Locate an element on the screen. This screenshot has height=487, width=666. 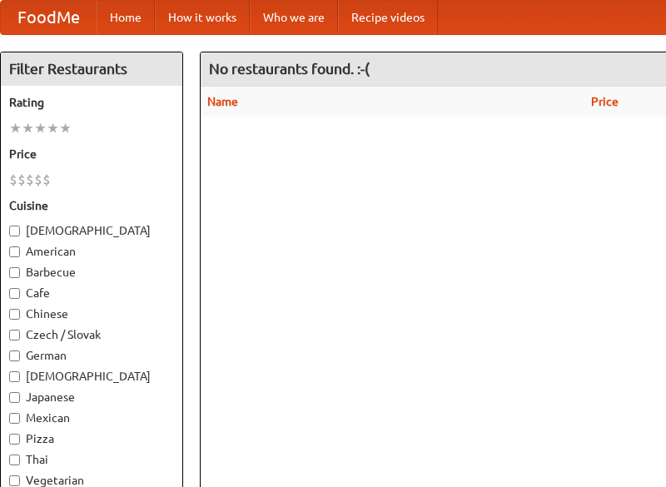
label: Czech / Slovak is located at coordinates (92, 335).